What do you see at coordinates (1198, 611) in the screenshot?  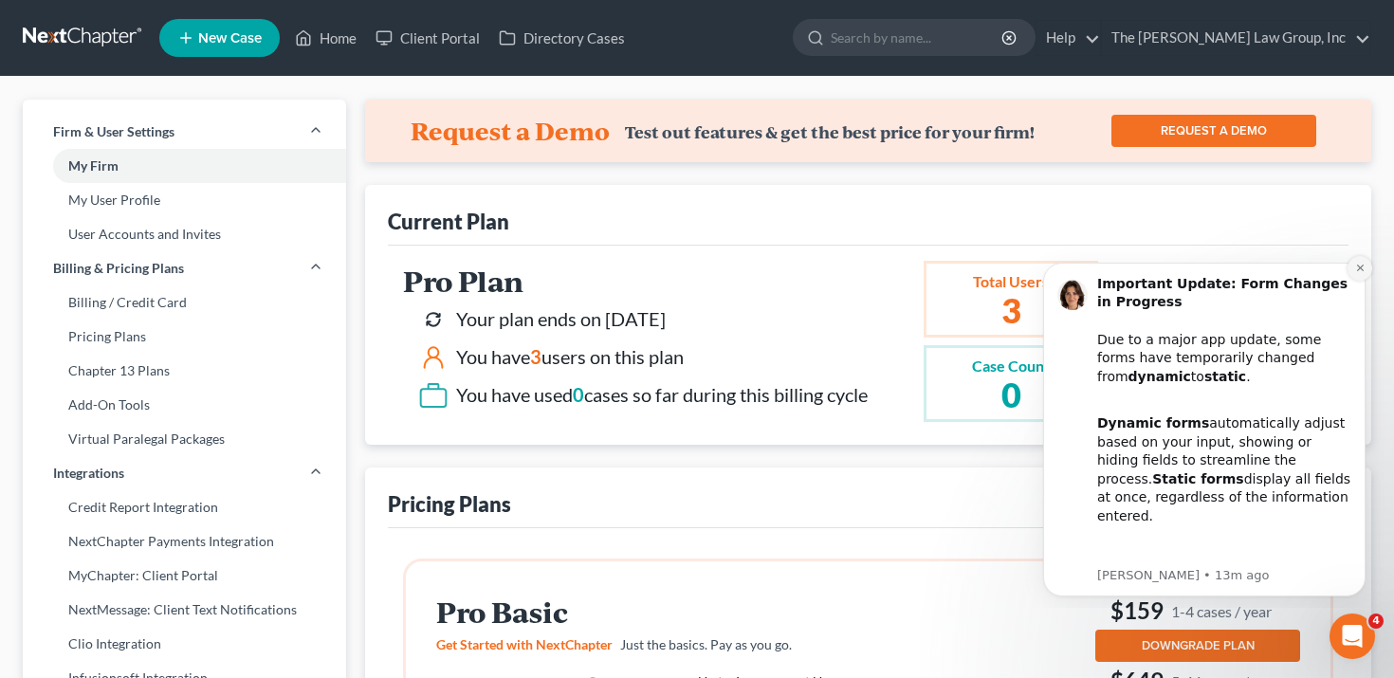 I see `h3: $159` at bounding box center [1198, 611].